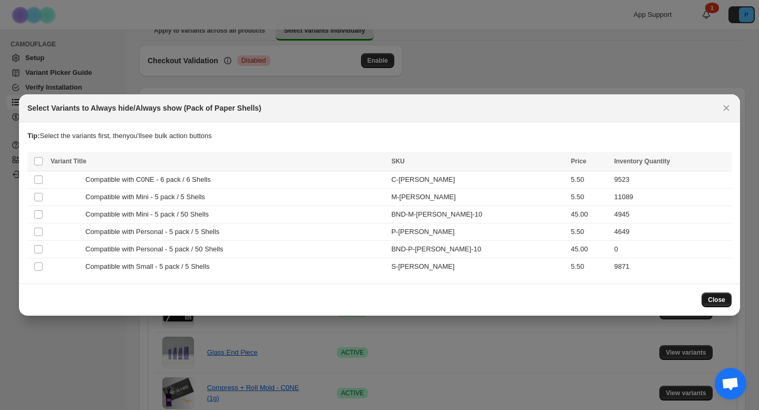 This screenshot has width=759, height=410. What do you see at coordinates (717, 300) in the screenshot?
I see `span: Close` at bounding box center [717, 300].